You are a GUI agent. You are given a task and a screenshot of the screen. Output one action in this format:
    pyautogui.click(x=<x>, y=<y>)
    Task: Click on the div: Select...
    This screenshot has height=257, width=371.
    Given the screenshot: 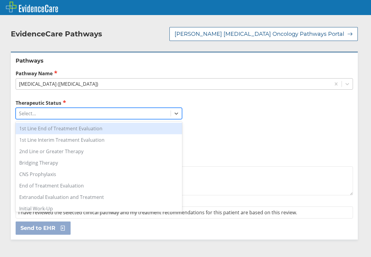 What is the action you would take?
    pyautogui.click(x=27, y=113)
    